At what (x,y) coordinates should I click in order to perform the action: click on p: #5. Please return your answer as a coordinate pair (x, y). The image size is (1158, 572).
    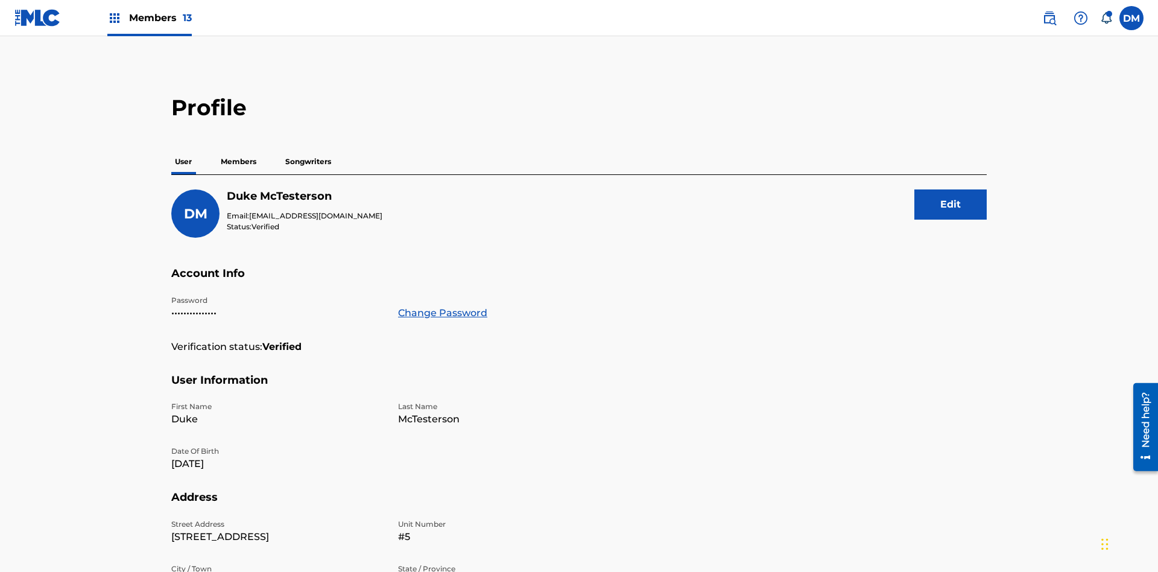
    Looking at the image, I should click on (504, 537).